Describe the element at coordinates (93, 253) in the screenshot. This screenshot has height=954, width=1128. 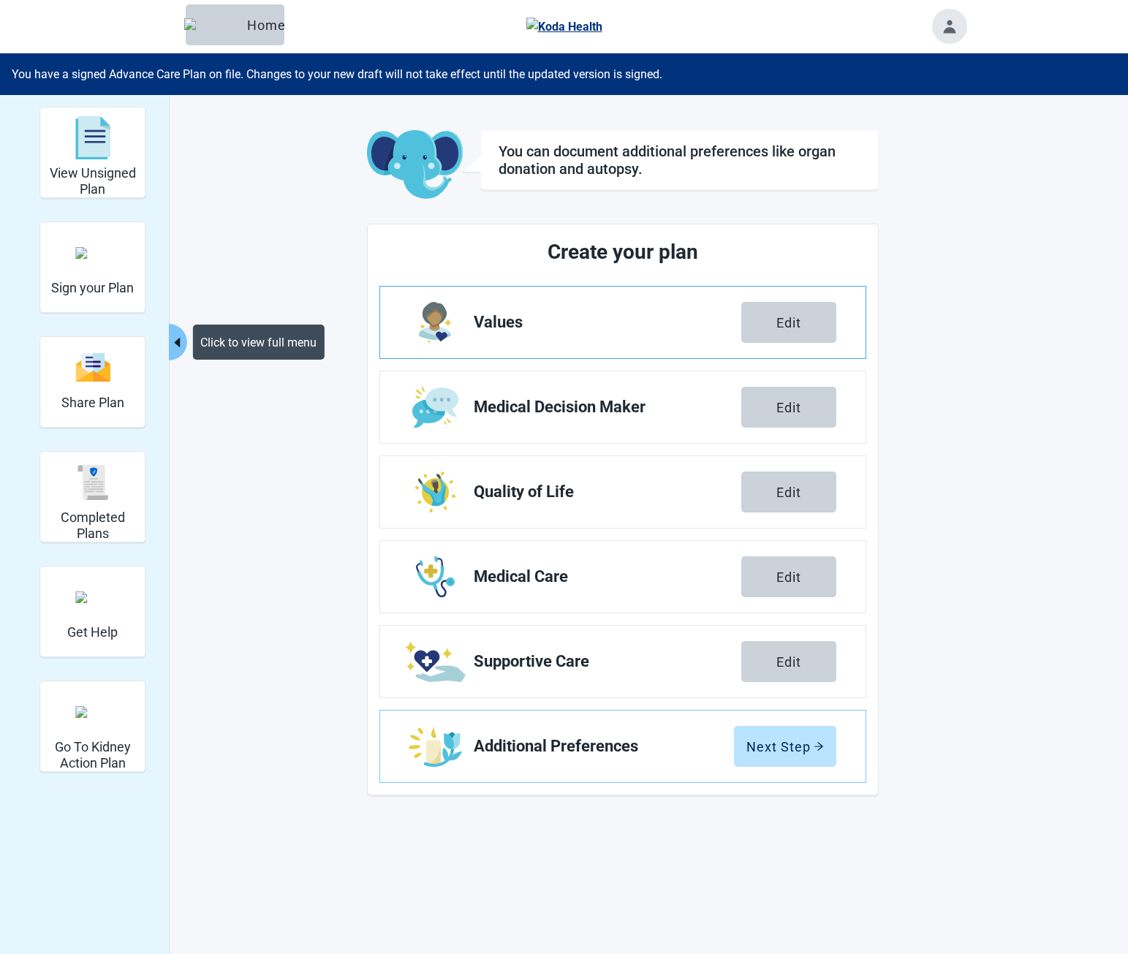
I see `img: make_plan_official.svg` at that location.